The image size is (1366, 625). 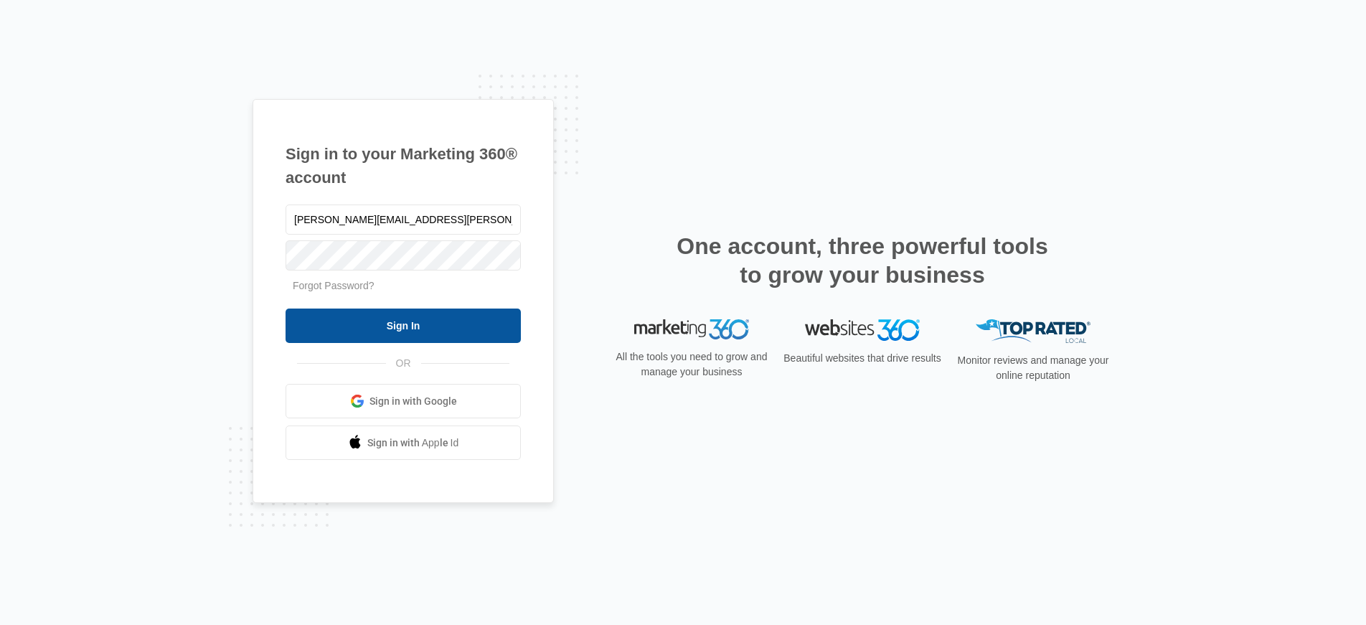 I want to click on a: Sign in with Apple Id, so click(x=403, y=443).